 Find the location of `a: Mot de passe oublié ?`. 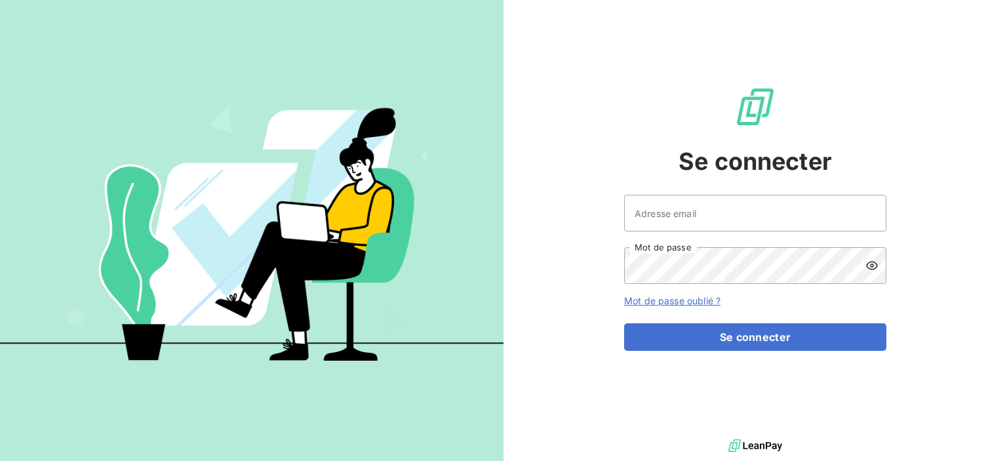

a: Mot de passe oublié ? is located at coordinates (672, 300).